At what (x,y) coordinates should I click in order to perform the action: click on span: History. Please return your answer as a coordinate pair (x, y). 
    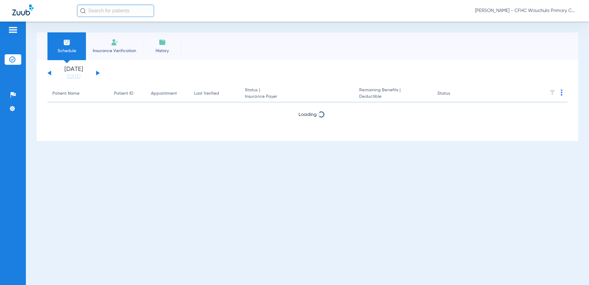
    Looking at the image, I should click on (162, 51).